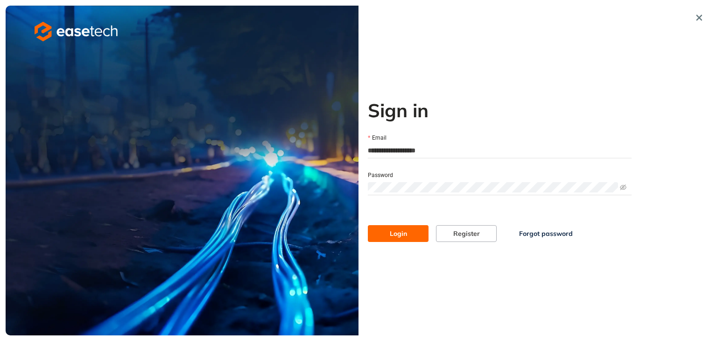 The height and width of the screenshot is (341, 717). I want to click on label: Email, so click(377, 138).